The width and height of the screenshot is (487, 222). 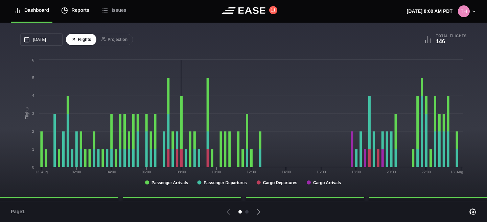 I want to click on text: 6, so click(x=33, y=60).